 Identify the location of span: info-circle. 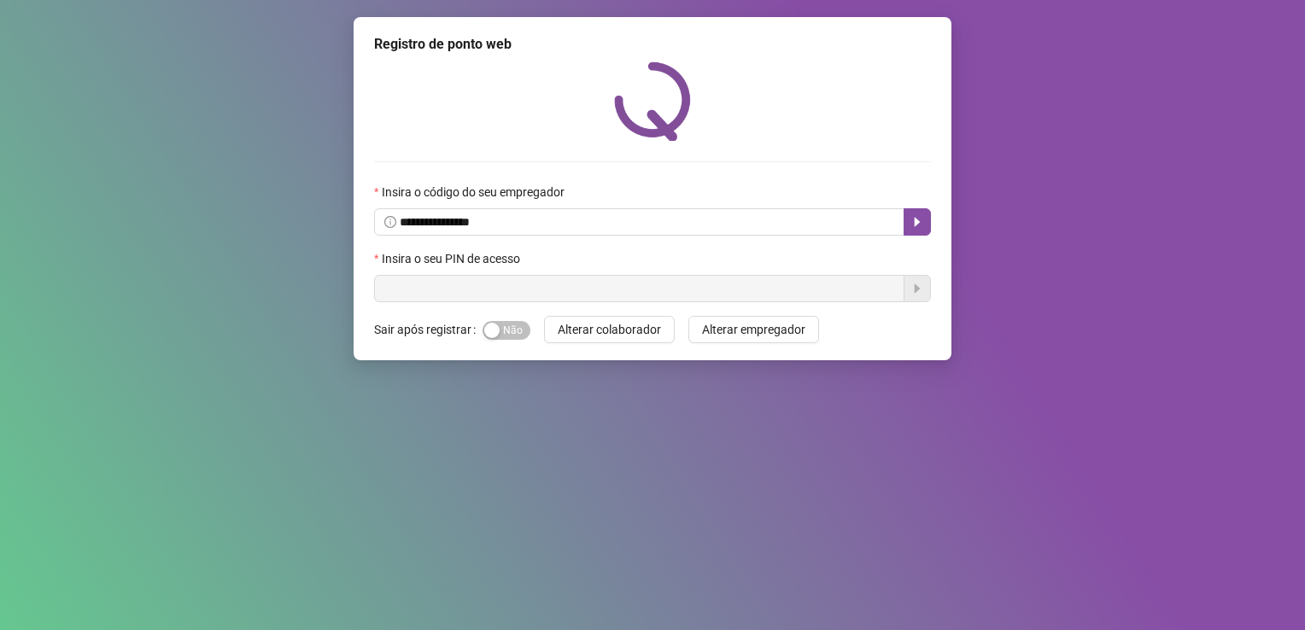
(390, 222).